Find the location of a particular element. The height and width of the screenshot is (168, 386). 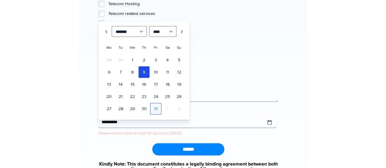

a: 16 is located at coordinates (144, 85).